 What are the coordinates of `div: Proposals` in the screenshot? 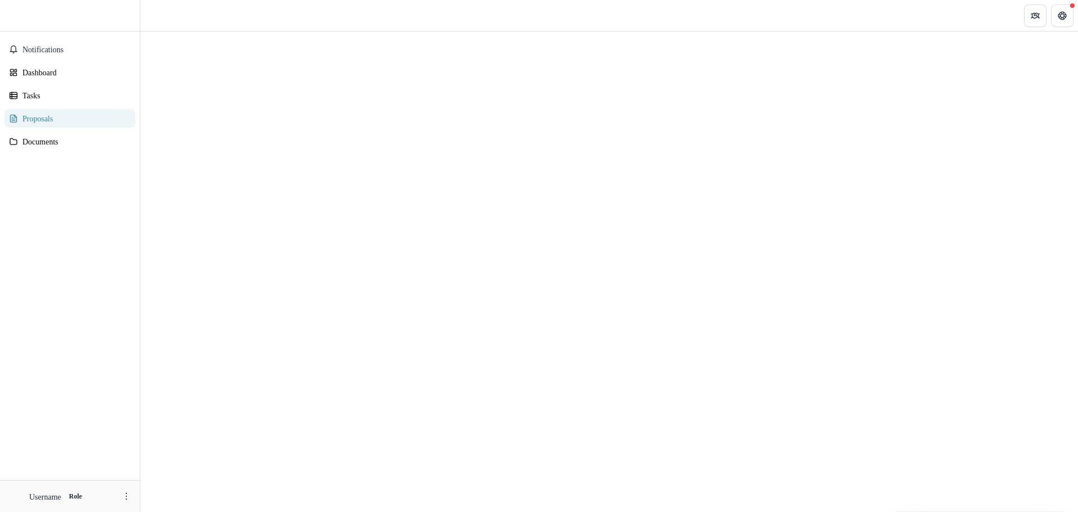 It's located at (74, 118).